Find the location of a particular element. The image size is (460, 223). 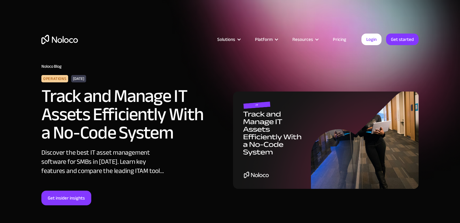

a: Login is located at coordinates (372, 39).